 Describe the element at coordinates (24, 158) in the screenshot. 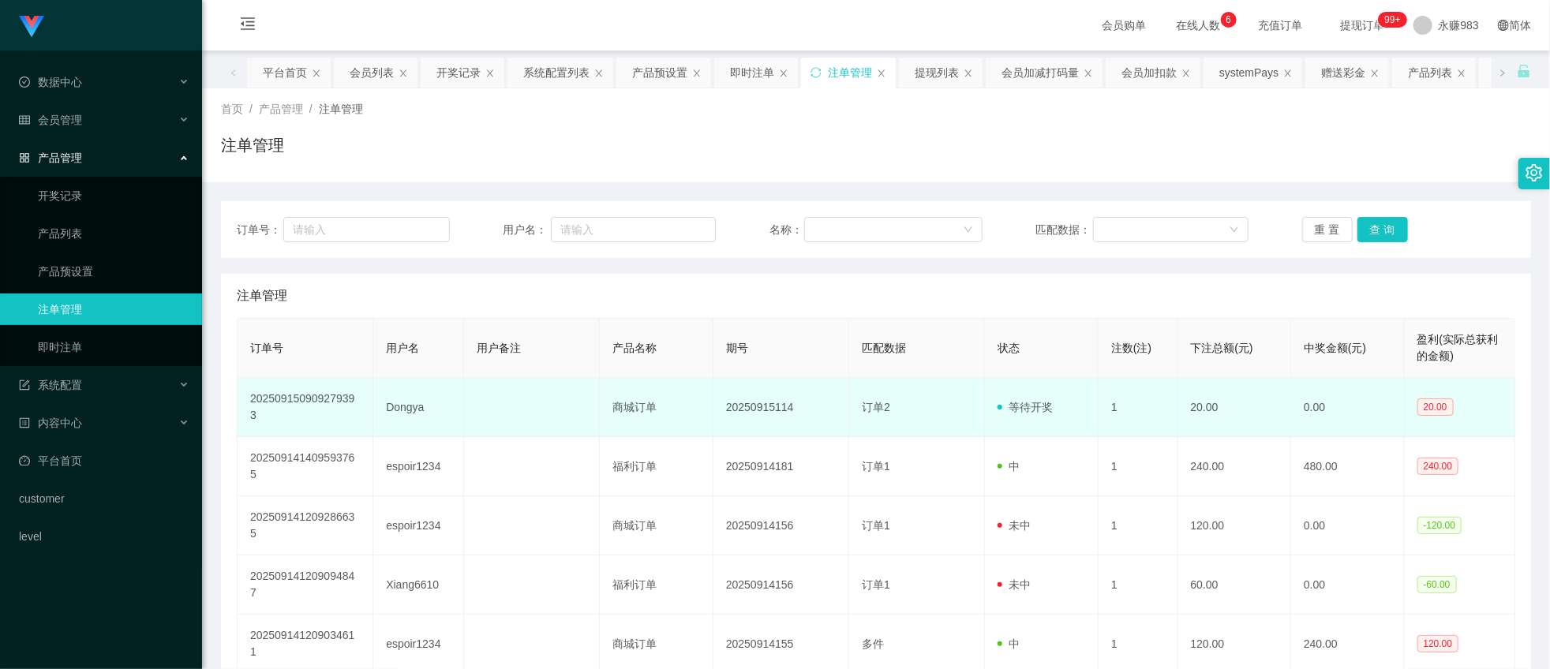

I see `i: 图标: appstore-o` at that location.